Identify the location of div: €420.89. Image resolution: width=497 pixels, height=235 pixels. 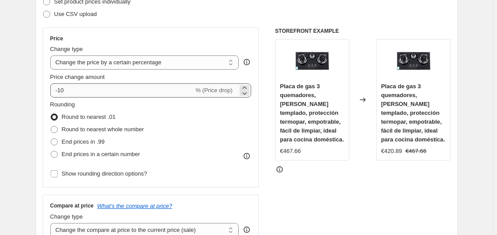
(391, 151).